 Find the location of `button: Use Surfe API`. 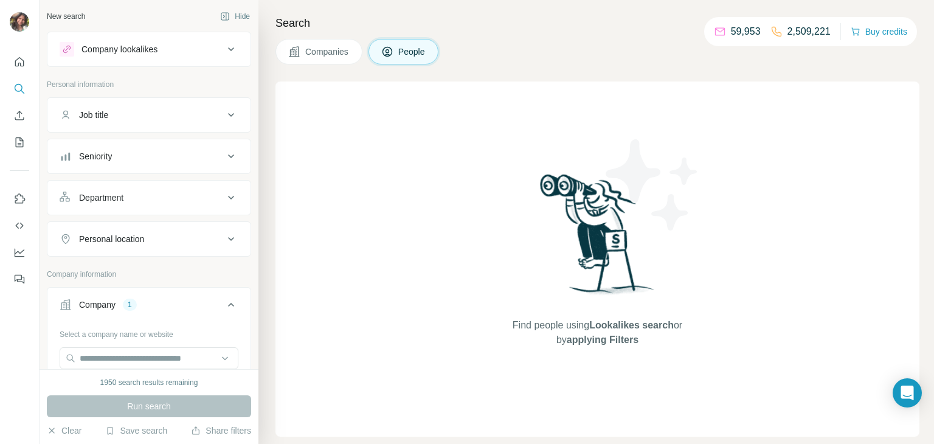

button: Use Surfe API is located at coordinates (19, 226).